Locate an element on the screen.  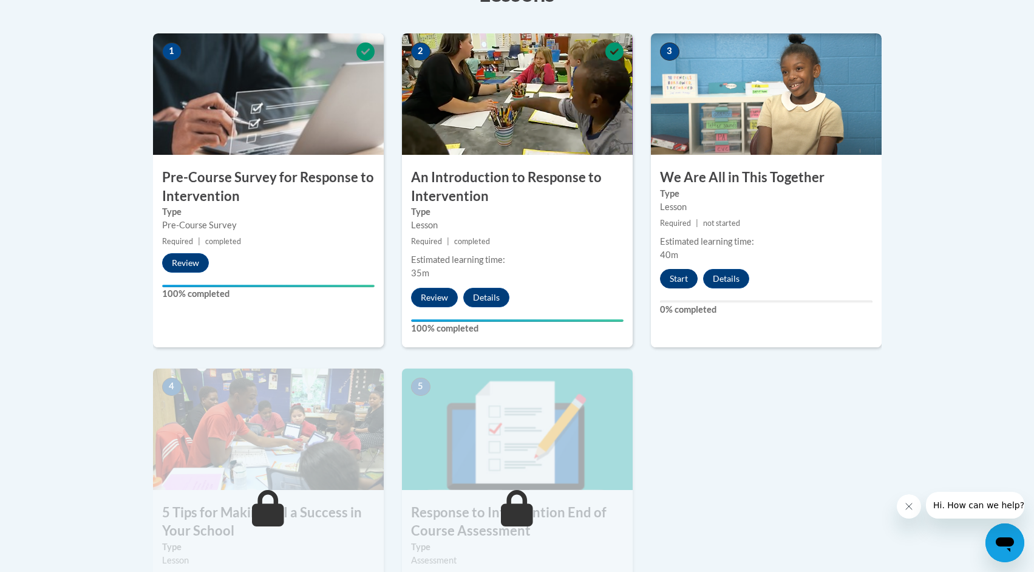
h3: Response to Intervention End of Course Assessment is located at coordinates (517, 522).